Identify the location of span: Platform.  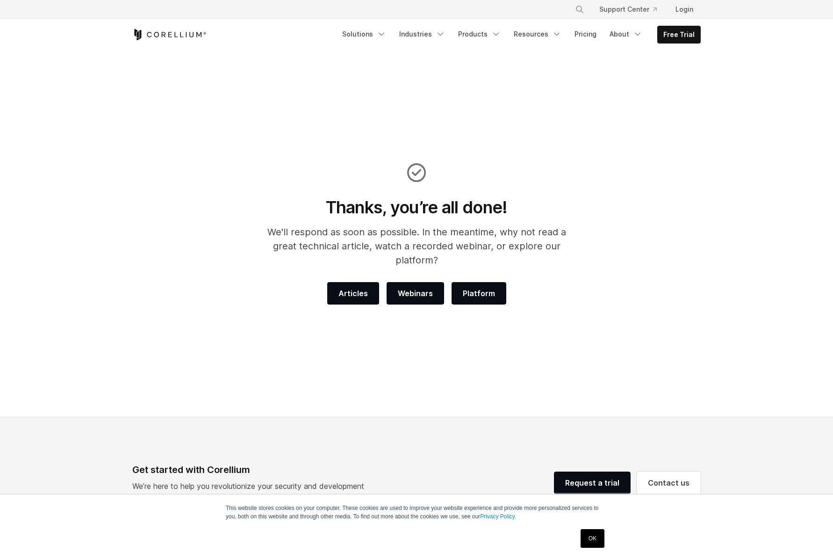
(479, 293).